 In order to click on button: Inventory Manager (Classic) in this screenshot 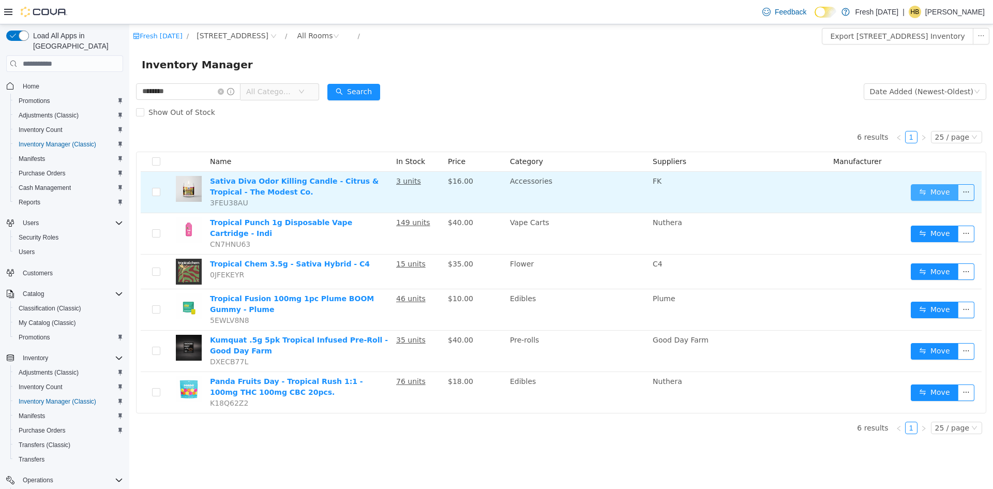, I will do `click(69, 401)`.